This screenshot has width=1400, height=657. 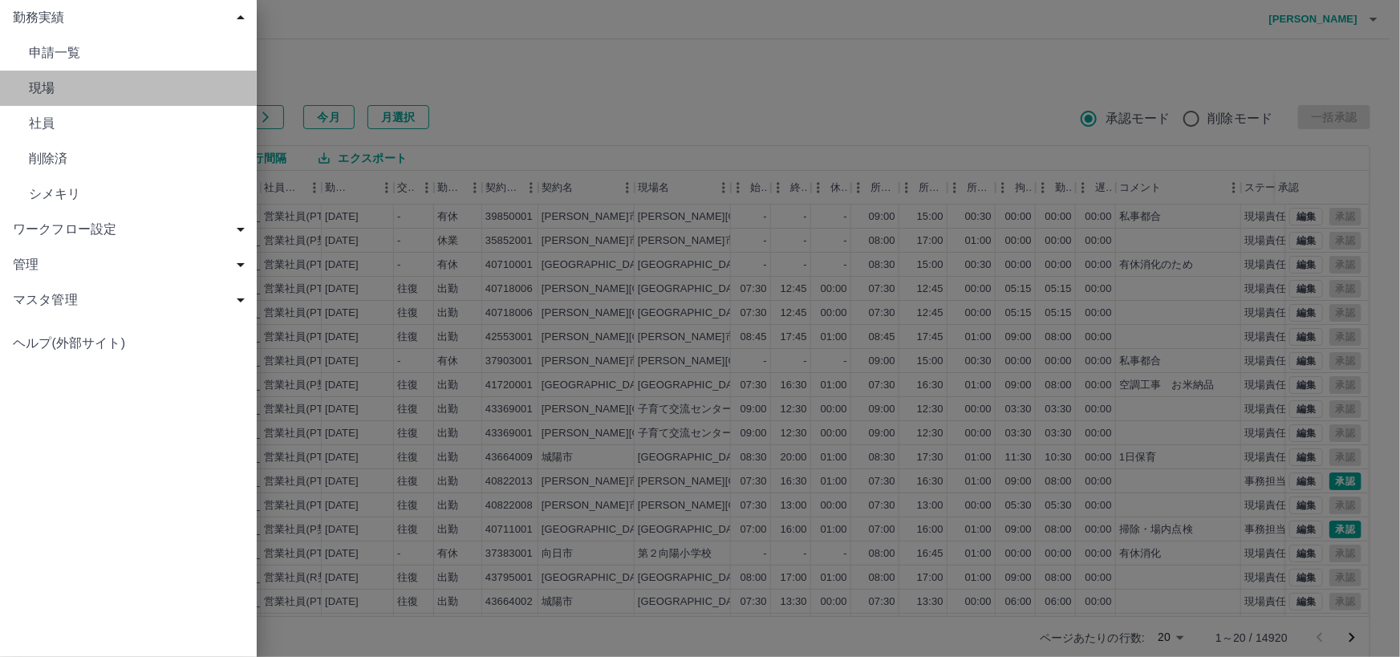 What do you see at coordinates (136, 88) in the screenshot?
I see `span: 現場` at bounding box center [136, 88].